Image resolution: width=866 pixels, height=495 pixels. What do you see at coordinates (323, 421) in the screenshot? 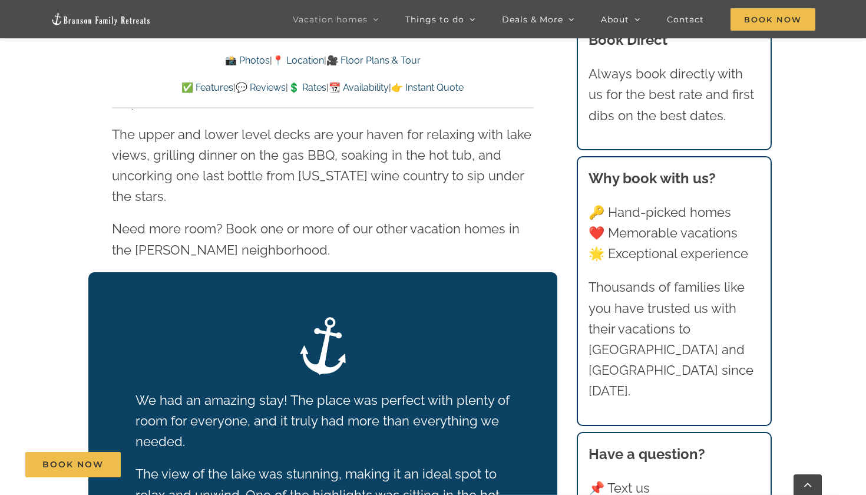
I see `p: We had an amazing stay! The place was perfect with plenty of room for everyone, and it truly had ...` at bounding box center [323, 421].